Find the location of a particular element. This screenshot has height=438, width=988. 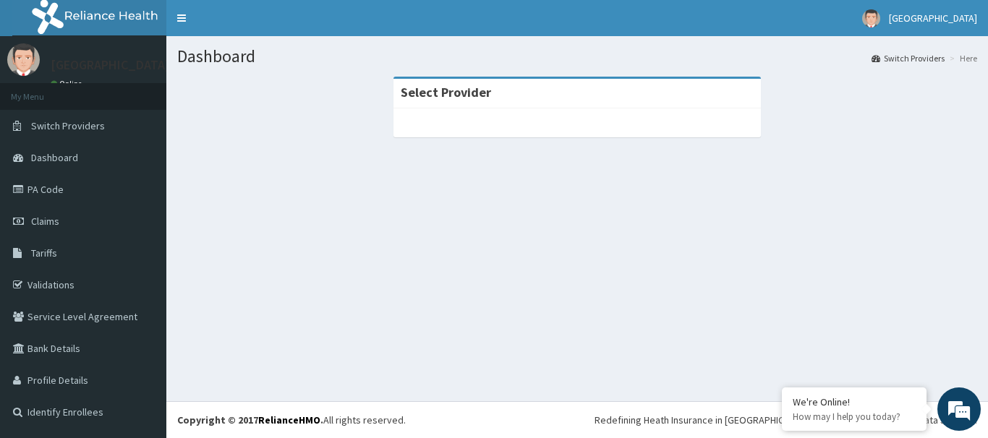

span: Dashboard is located at coordinates (54, 158).